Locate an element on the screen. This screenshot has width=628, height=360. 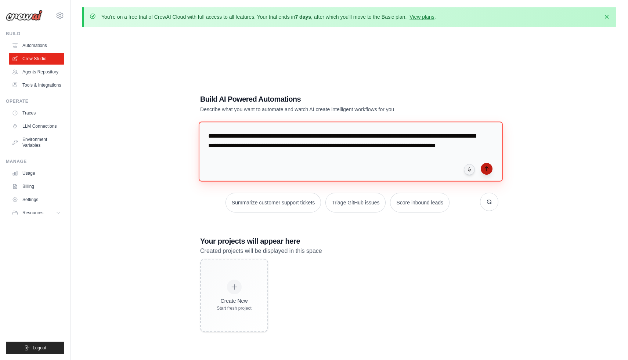
a: Agents Repository is located at coordinates (36, 72).